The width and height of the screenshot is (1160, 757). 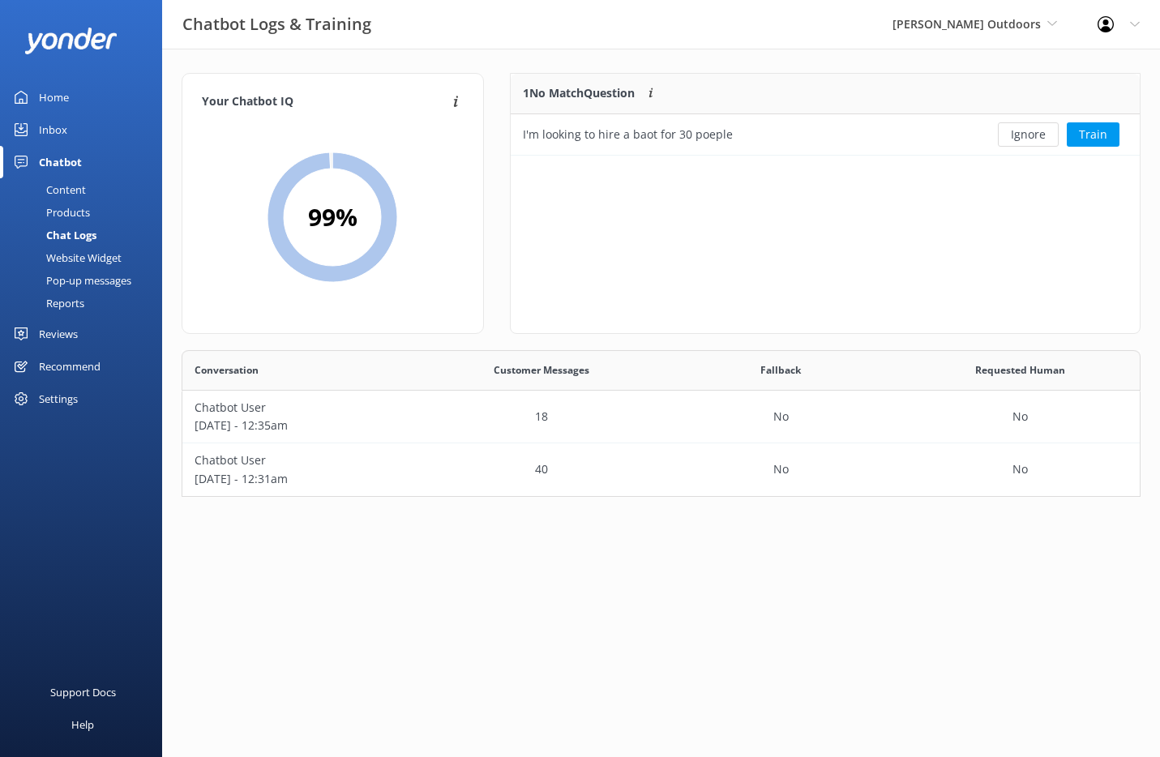 I want to click on a: Content, so click(x=86, y=190).